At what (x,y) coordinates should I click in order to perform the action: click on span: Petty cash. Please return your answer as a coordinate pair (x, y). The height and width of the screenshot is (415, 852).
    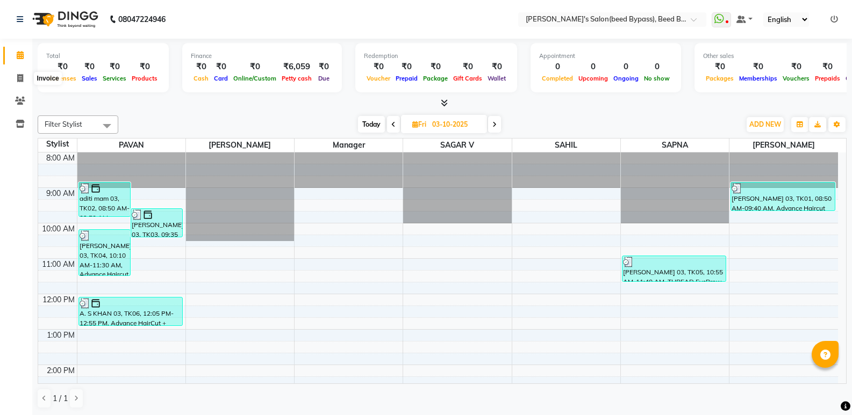
    Looking at the image, I should click on (297, 78).